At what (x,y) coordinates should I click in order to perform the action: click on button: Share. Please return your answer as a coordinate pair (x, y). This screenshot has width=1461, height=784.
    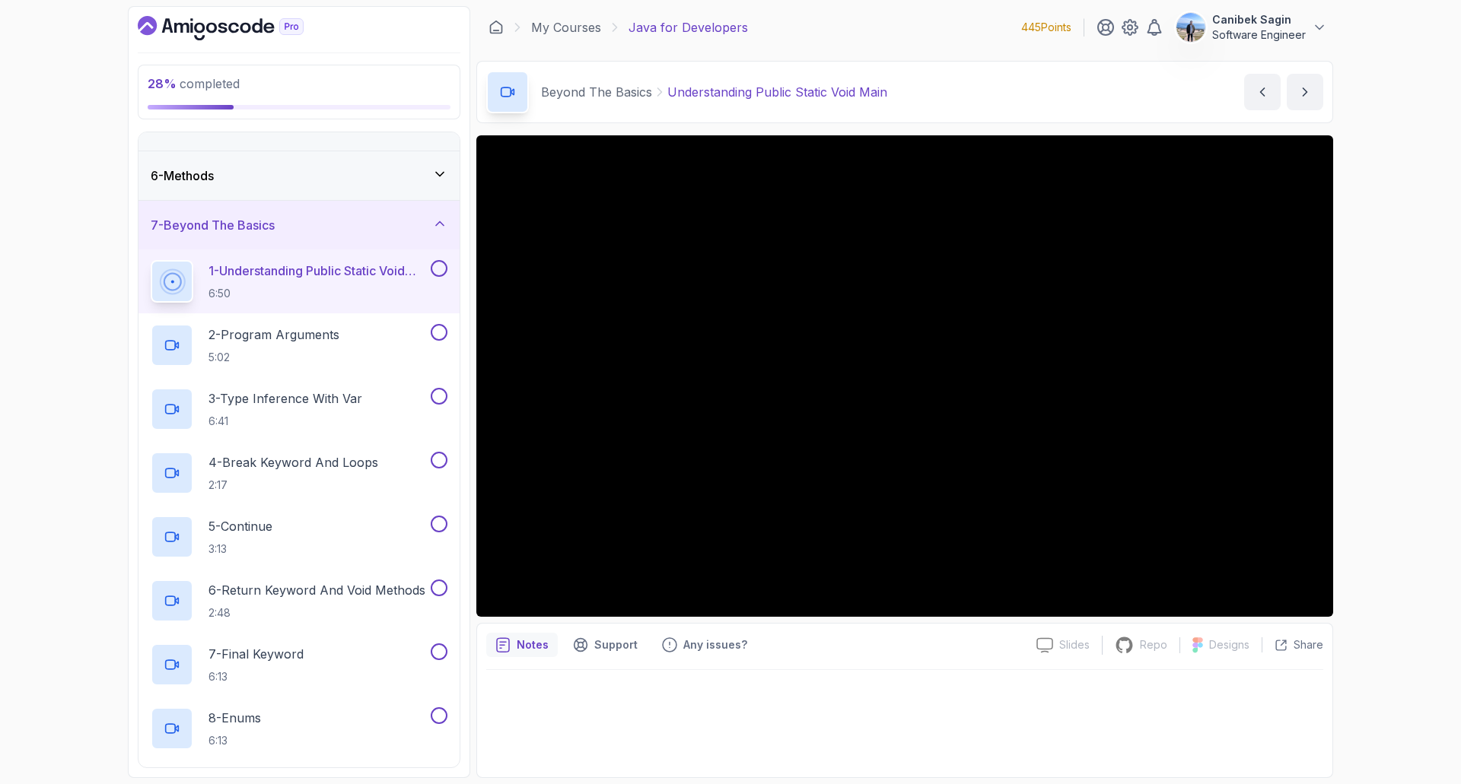
    Looking at the image, I should click on (1292, 645).